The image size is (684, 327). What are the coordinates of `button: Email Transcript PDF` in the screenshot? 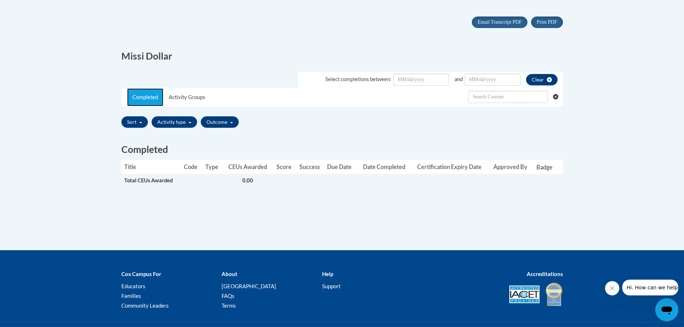 It's located at (500, 22).